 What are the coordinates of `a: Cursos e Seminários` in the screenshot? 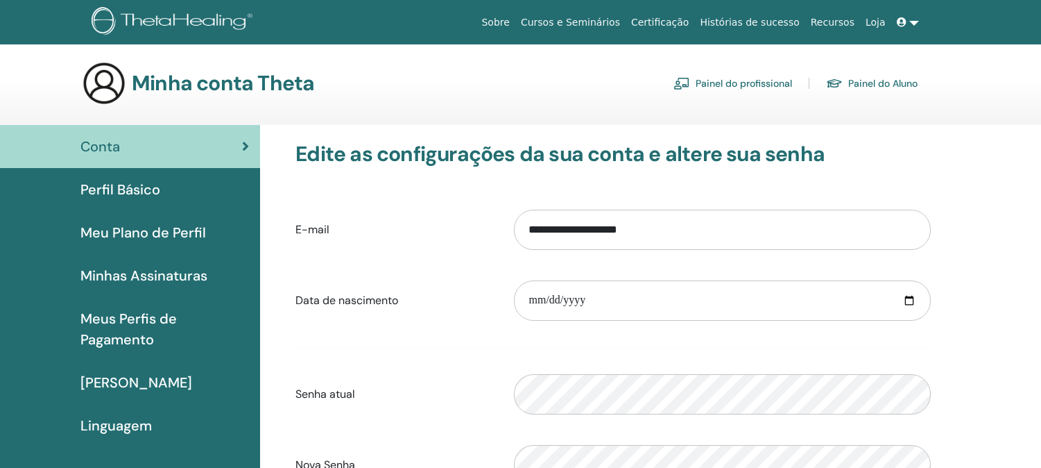 It's located at (570, 22).